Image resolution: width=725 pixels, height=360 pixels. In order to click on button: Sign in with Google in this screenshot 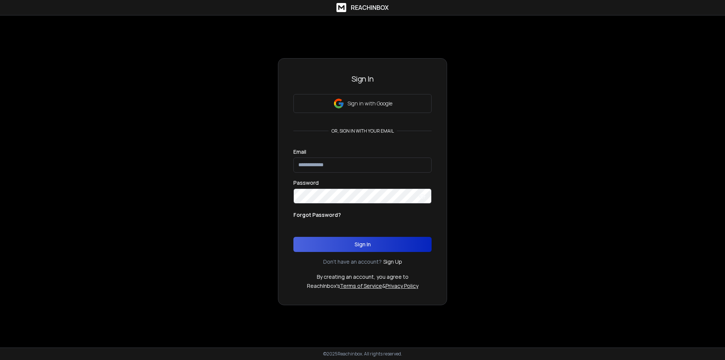, I will do `click(363, 104)`.